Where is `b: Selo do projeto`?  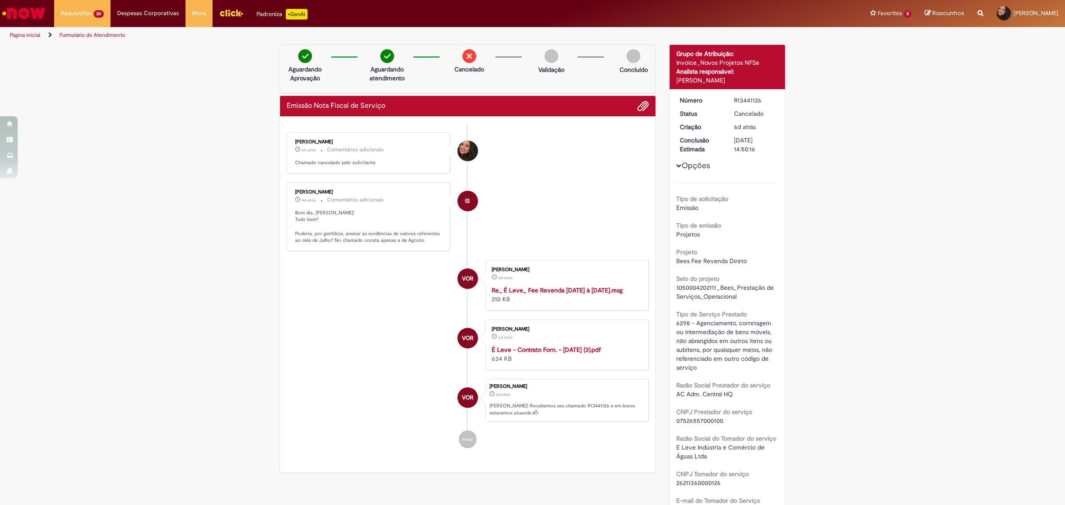 b: Selo do projeto is located at coordinates (698, 279).